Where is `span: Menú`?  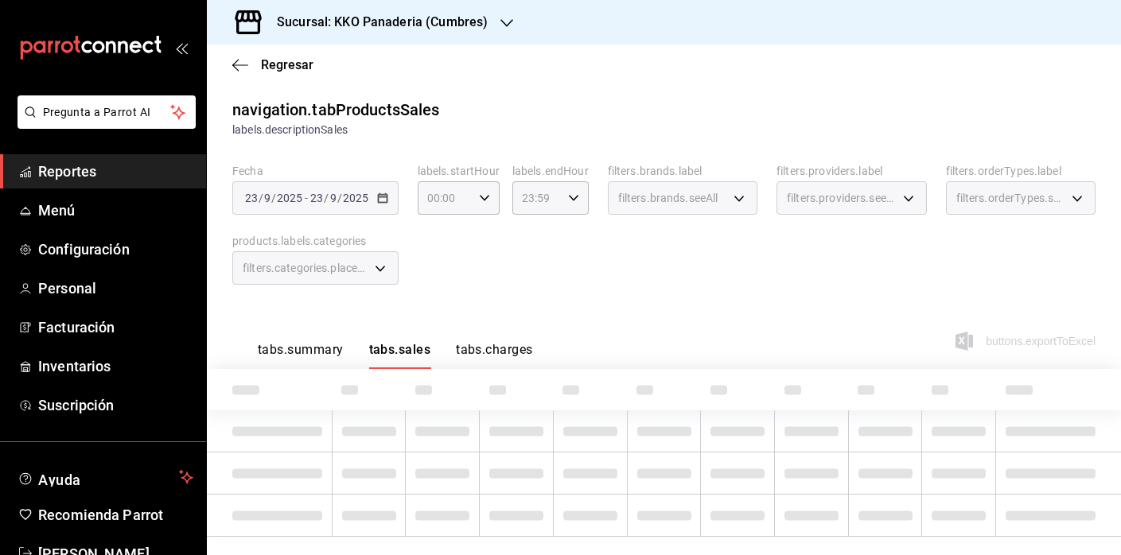
span: Menú is located at coordinates (115, 210).